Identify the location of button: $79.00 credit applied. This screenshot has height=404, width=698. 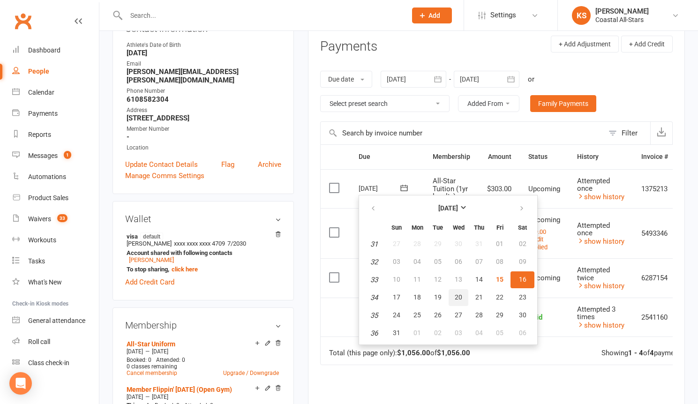
(544, 240).